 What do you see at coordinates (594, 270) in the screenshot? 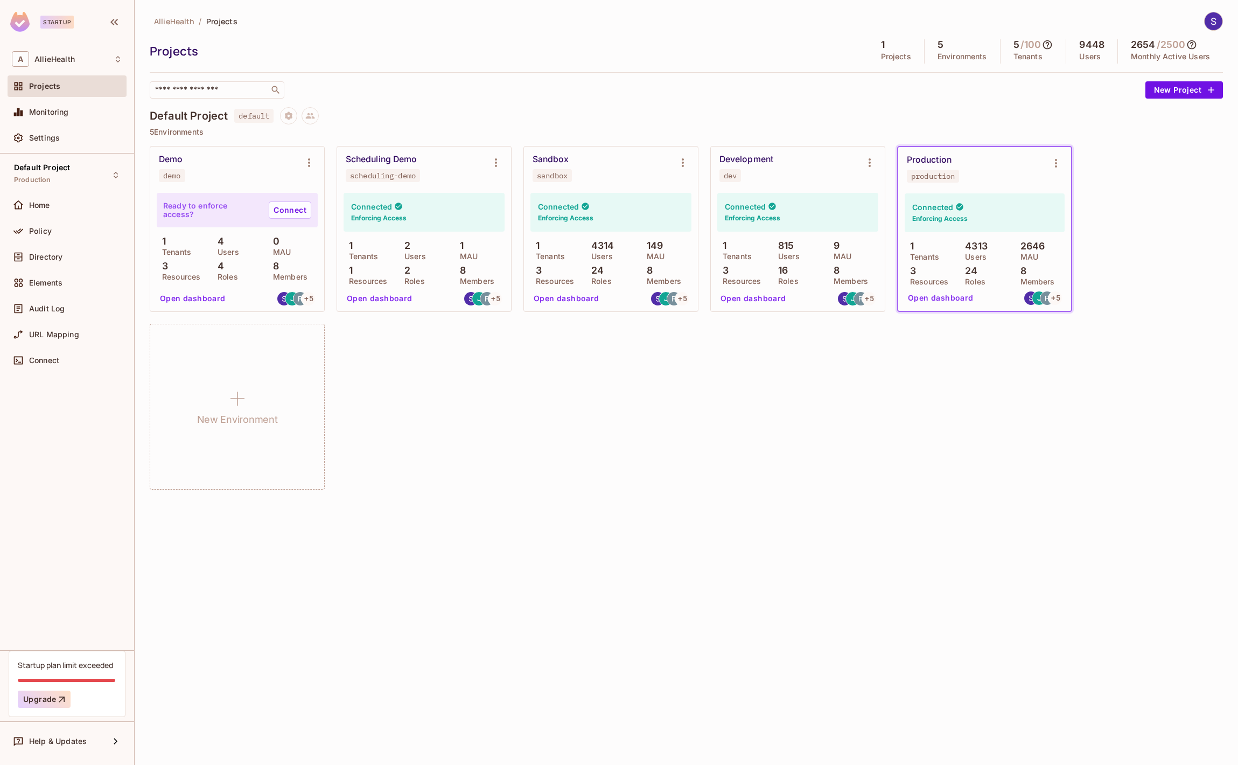
I see `p: 24` at bounding box center [594, 270].